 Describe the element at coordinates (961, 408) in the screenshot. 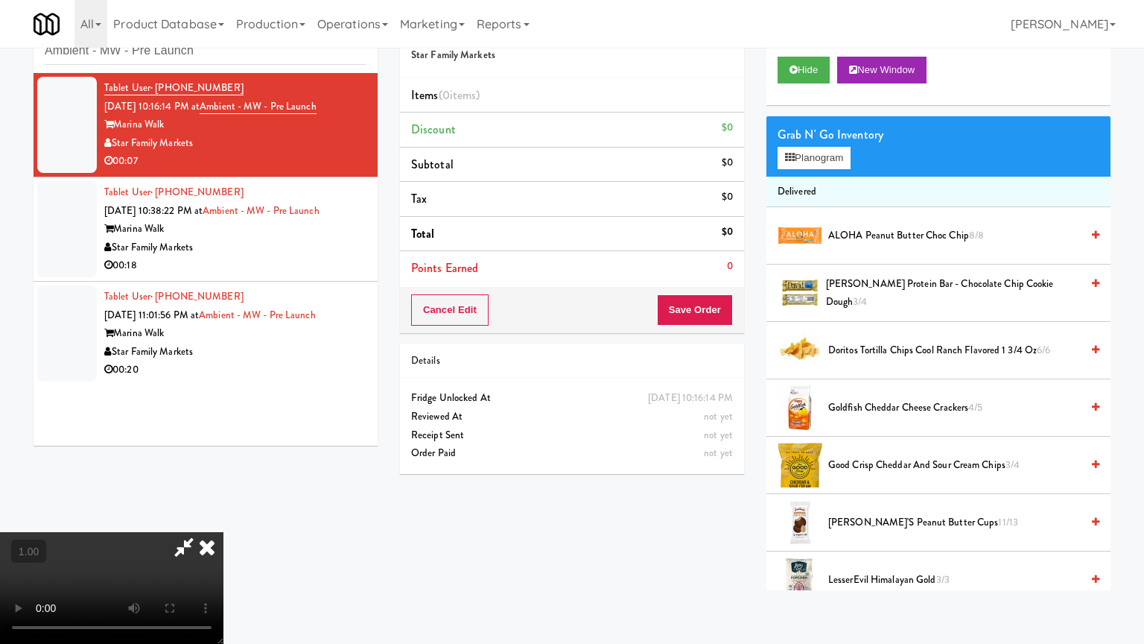

I see `div: Goldfish Cheddar Cheese Crackers4/5` at that location.